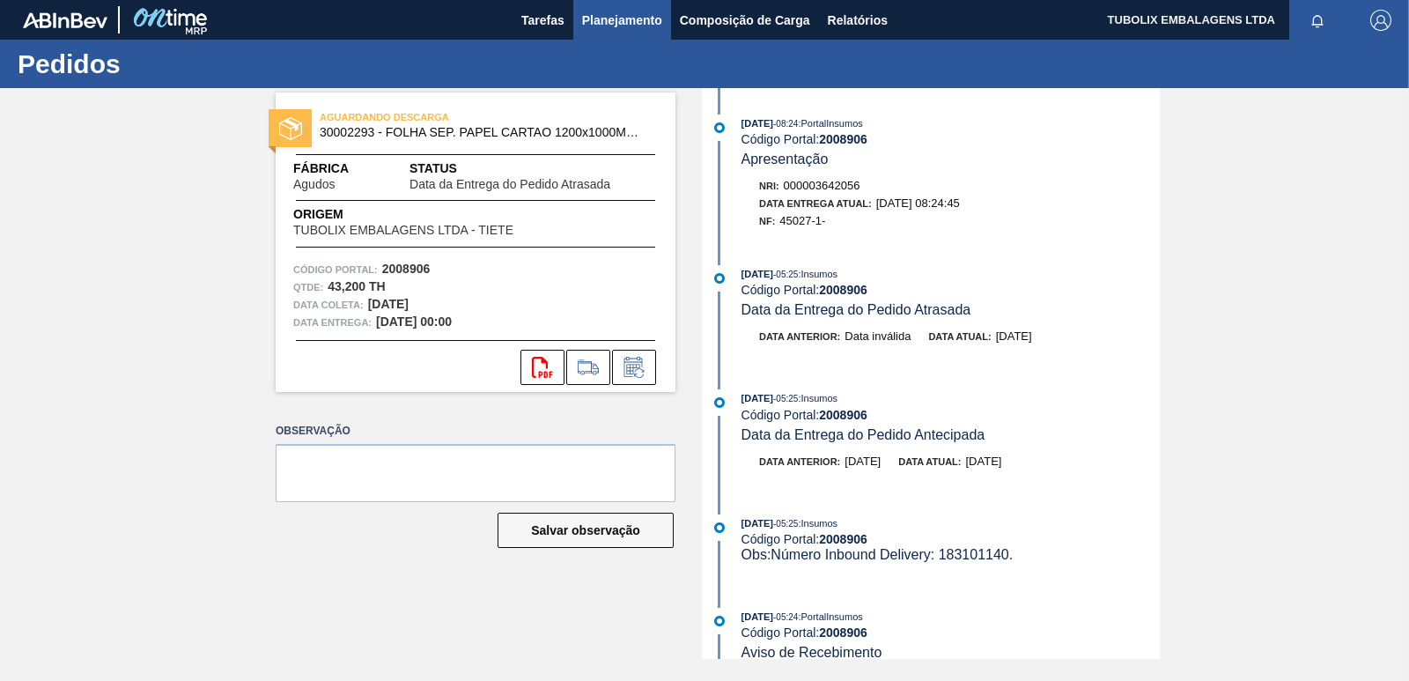  I want to click on span: Data inválida, so click(877, 336).